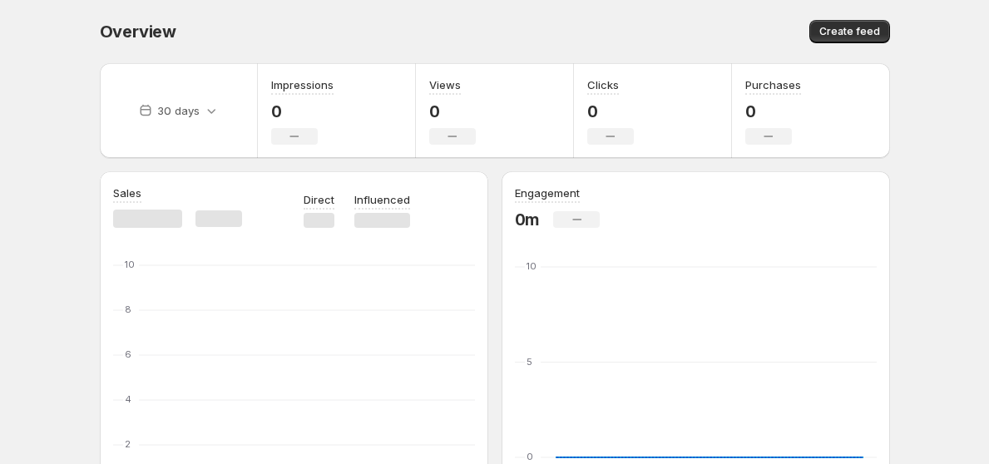 The width and height of the screenshot is (989, 464). What do you see at coordinates (445, 85) in the screenshot?
I see `h3: Views` at bounding box center [445, 85].